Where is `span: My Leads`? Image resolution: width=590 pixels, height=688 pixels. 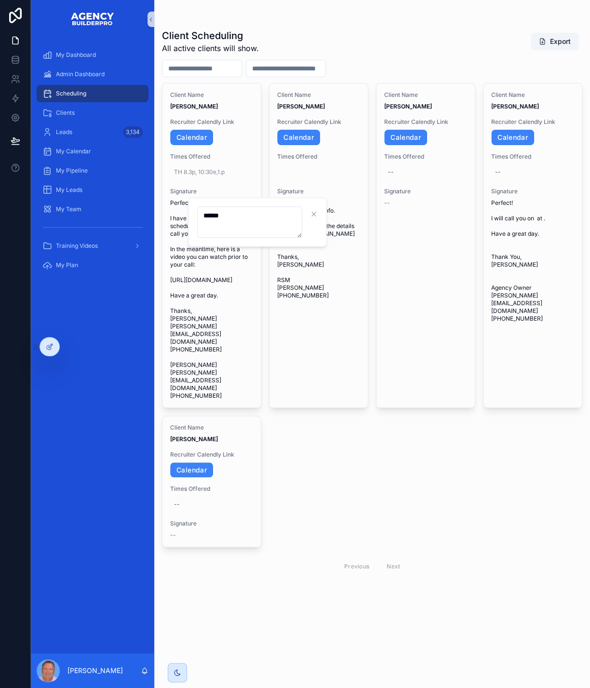 span: My Leads is located at coordinates (69, 190).